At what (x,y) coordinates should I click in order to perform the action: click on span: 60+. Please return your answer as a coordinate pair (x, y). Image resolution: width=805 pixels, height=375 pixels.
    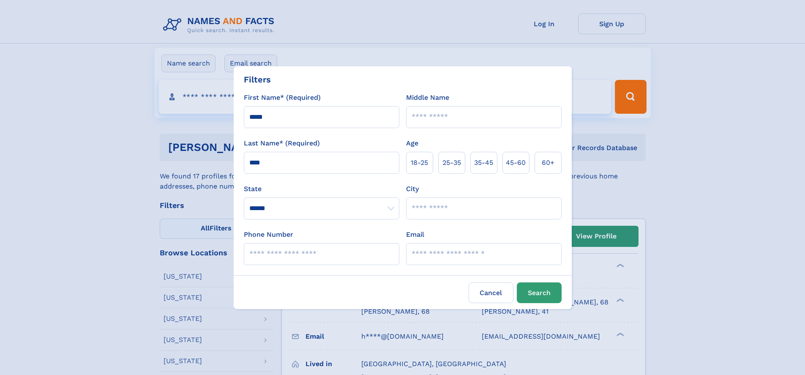
    Looking at the image, I should click on (548, 163).